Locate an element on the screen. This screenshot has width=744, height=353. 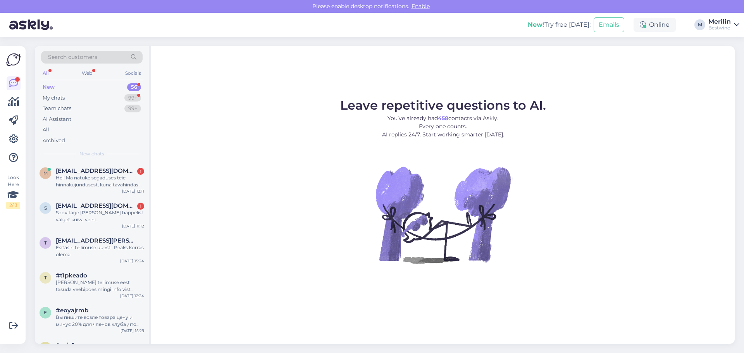
span: meerimall@gmail.com is located at coordinates (96, 171).